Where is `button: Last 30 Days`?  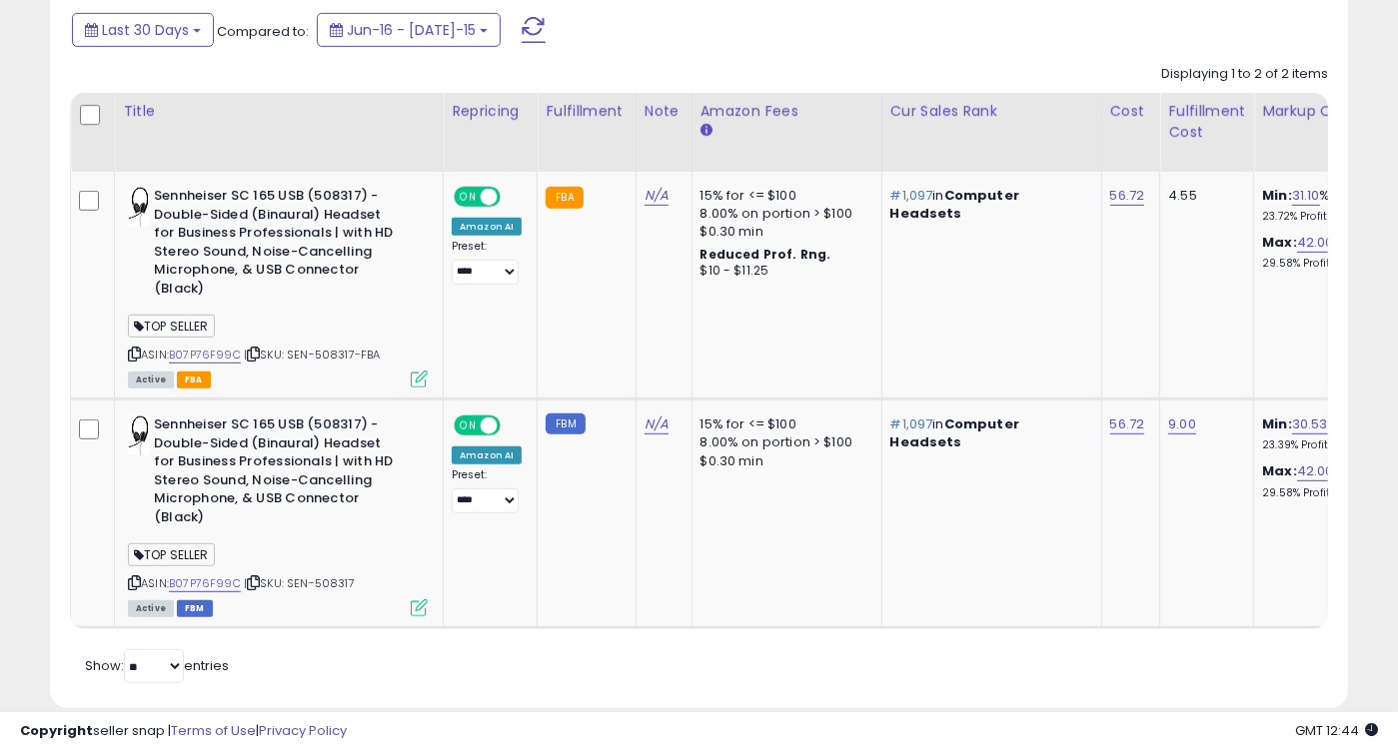 button: Last 30 Days is located at coordinates (143, 30).